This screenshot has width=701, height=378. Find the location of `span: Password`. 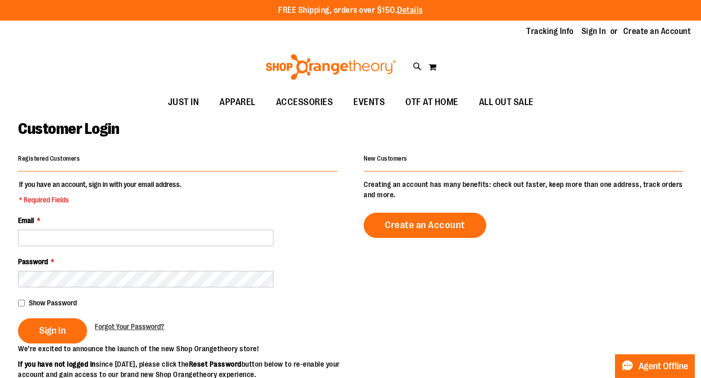

span: Password is located at coordinates (33, 262).